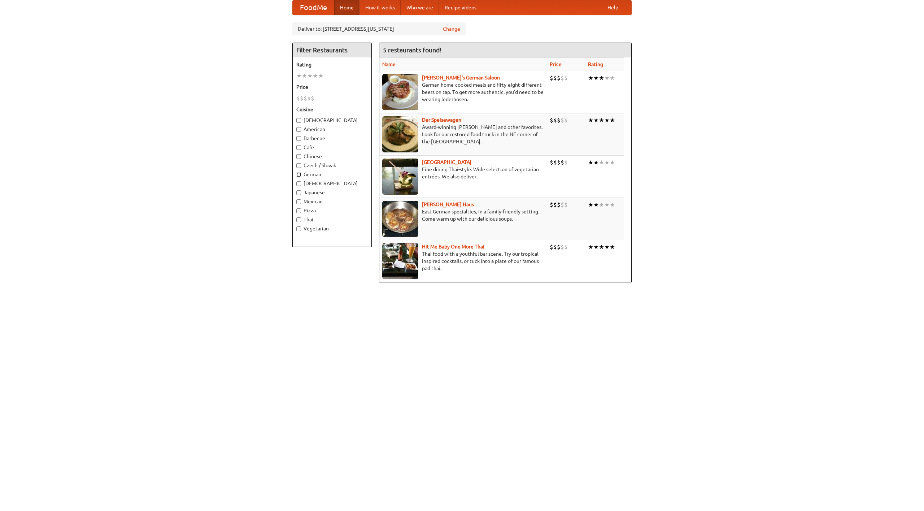  Describe the element at coordinates (332, 87) in the screenshot. I see `h5: Price` at that location.